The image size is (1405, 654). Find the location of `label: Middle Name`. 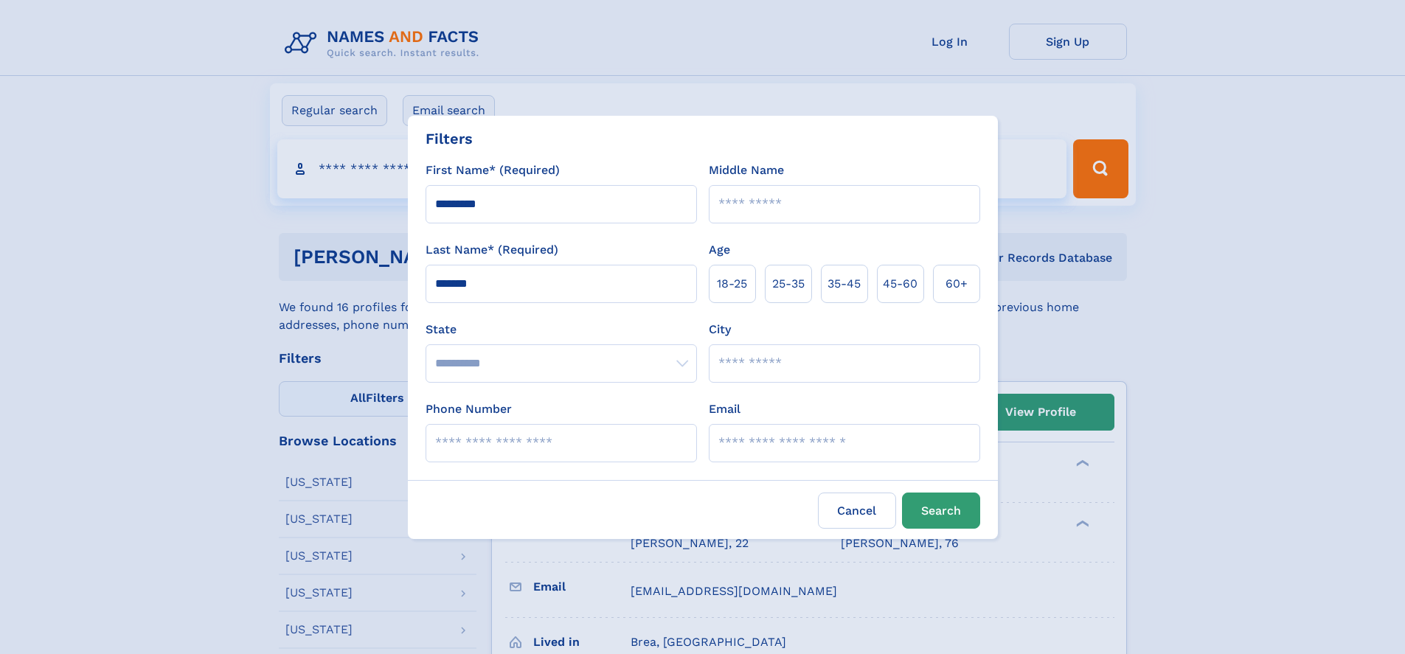

label: Middle Name is located at coordinates (746, 170).